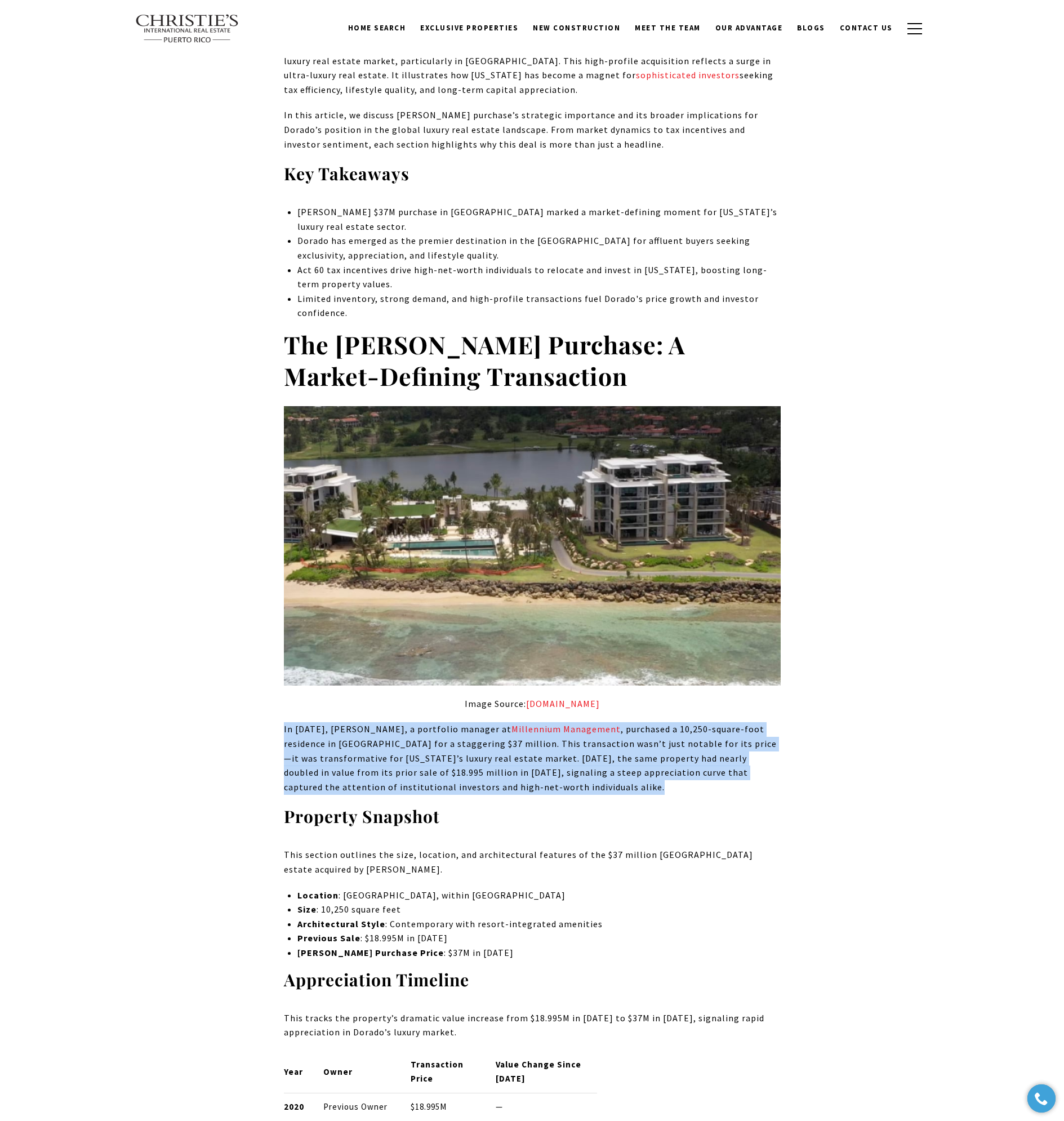  What do you see at coordinates (532, 704) in the screenshot?
I see `p: Image Source:` at bounding box center [532, 704].